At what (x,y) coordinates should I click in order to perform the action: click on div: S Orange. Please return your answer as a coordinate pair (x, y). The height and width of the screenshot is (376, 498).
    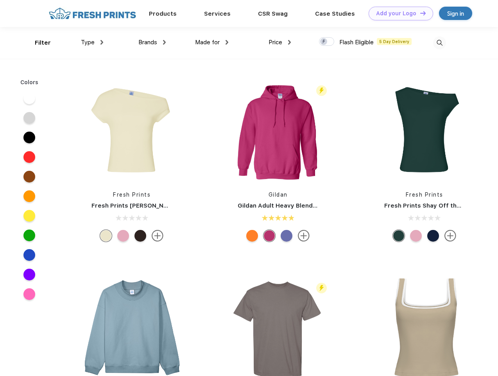
    Looking at the image, I should click on (252, 236).